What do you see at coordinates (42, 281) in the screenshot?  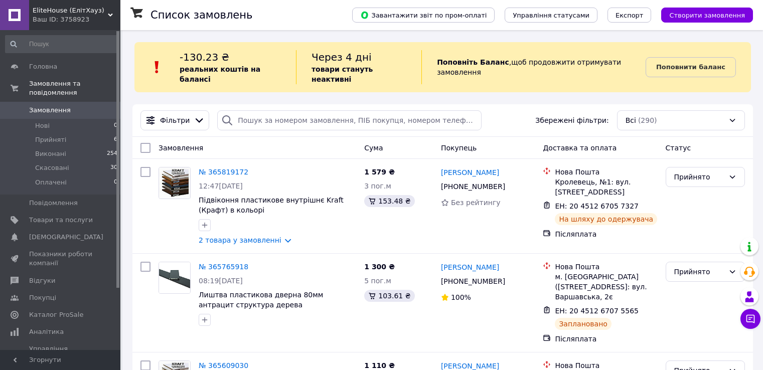 I see `span: Відгуки` at bounding box center [42, 281].